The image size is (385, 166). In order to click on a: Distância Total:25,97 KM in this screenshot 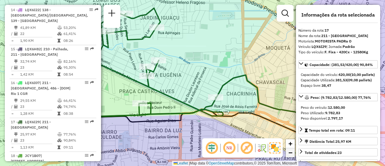, I will do `click(338, 141)`.